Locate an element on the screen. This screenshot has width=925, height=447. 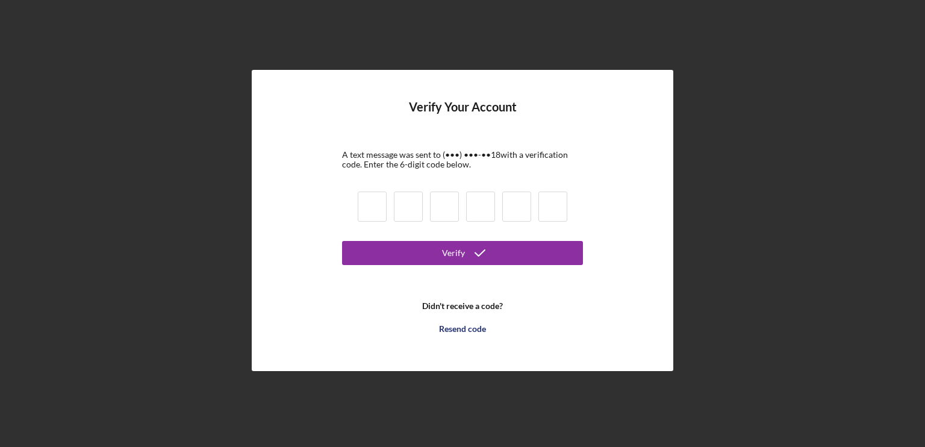
button: Verify is located at coordinates (462, 253).